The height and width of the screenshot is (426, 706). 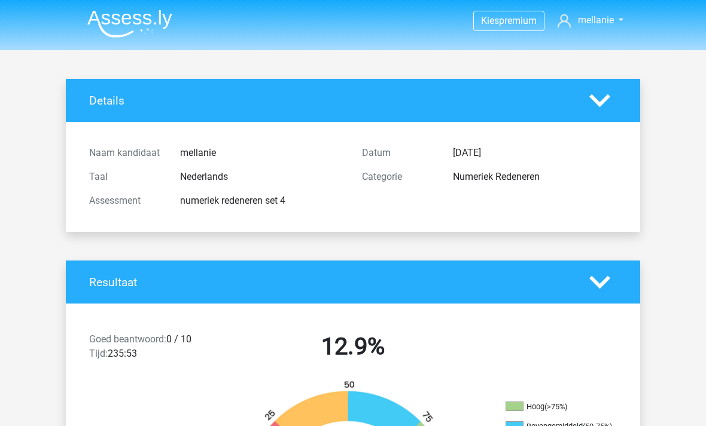 I want to click on a: Kiespremium, so click(x=508, y=20).